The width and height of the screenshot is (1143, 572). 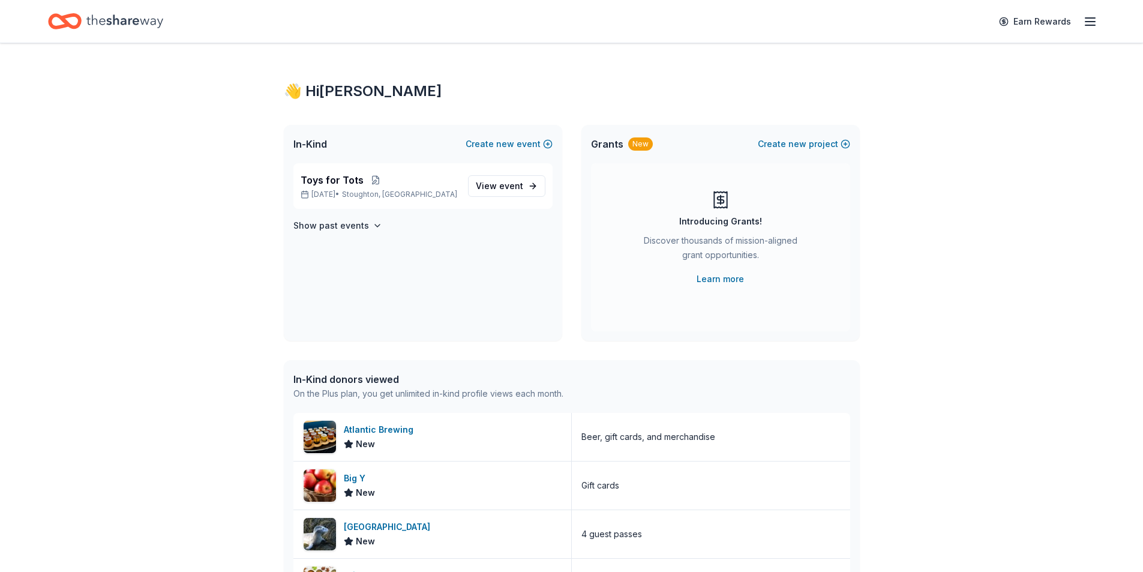 What do you see at coordinates (320, 437) in the screenshot?
I see `img: Image for Atlantic Brewing` at bounding box center [320, 437].